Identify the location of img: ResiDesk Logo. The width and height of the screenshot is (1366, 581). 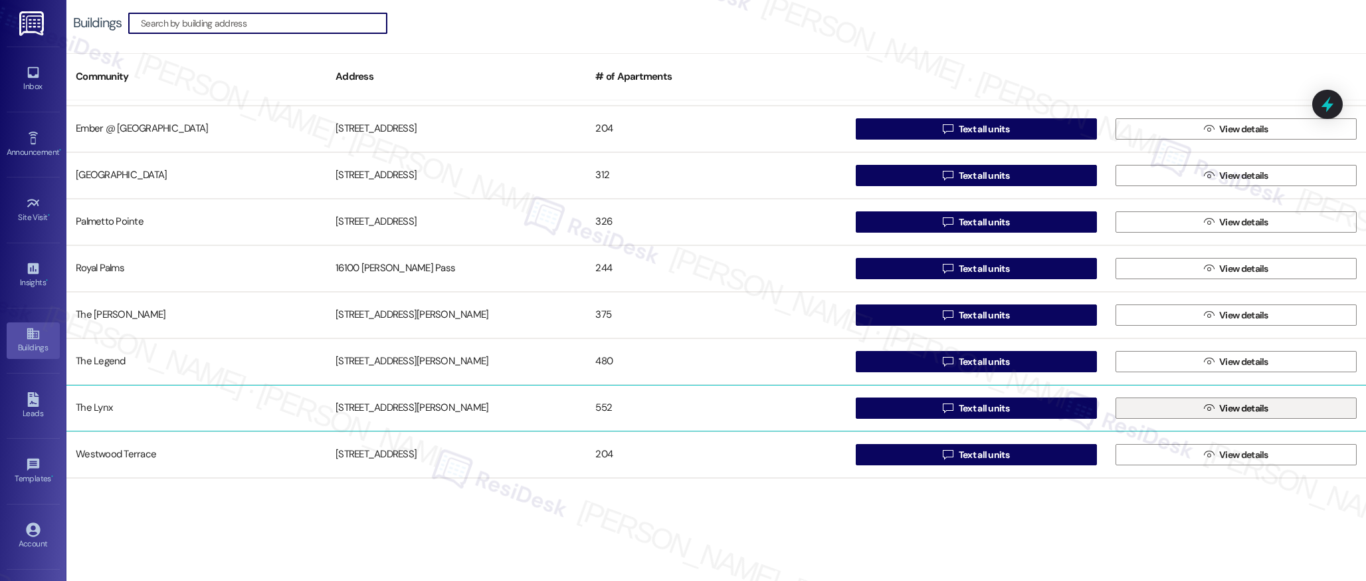
(33, 23).